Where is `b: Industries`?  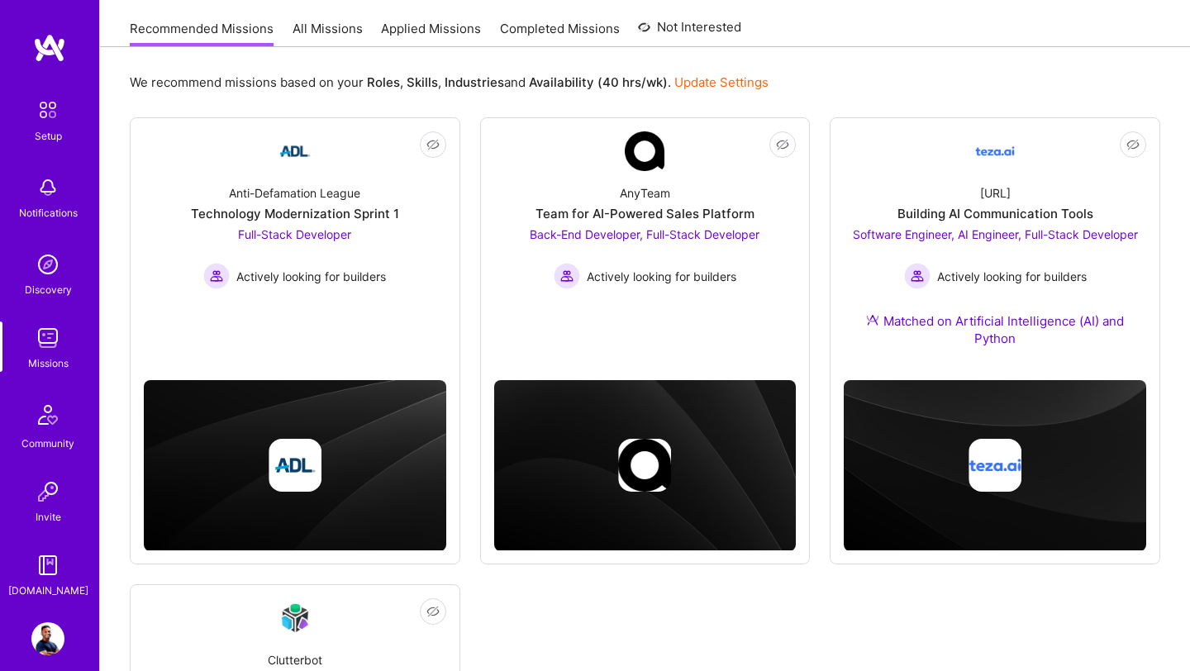 b: Industries is located at coordinates (474, 82).